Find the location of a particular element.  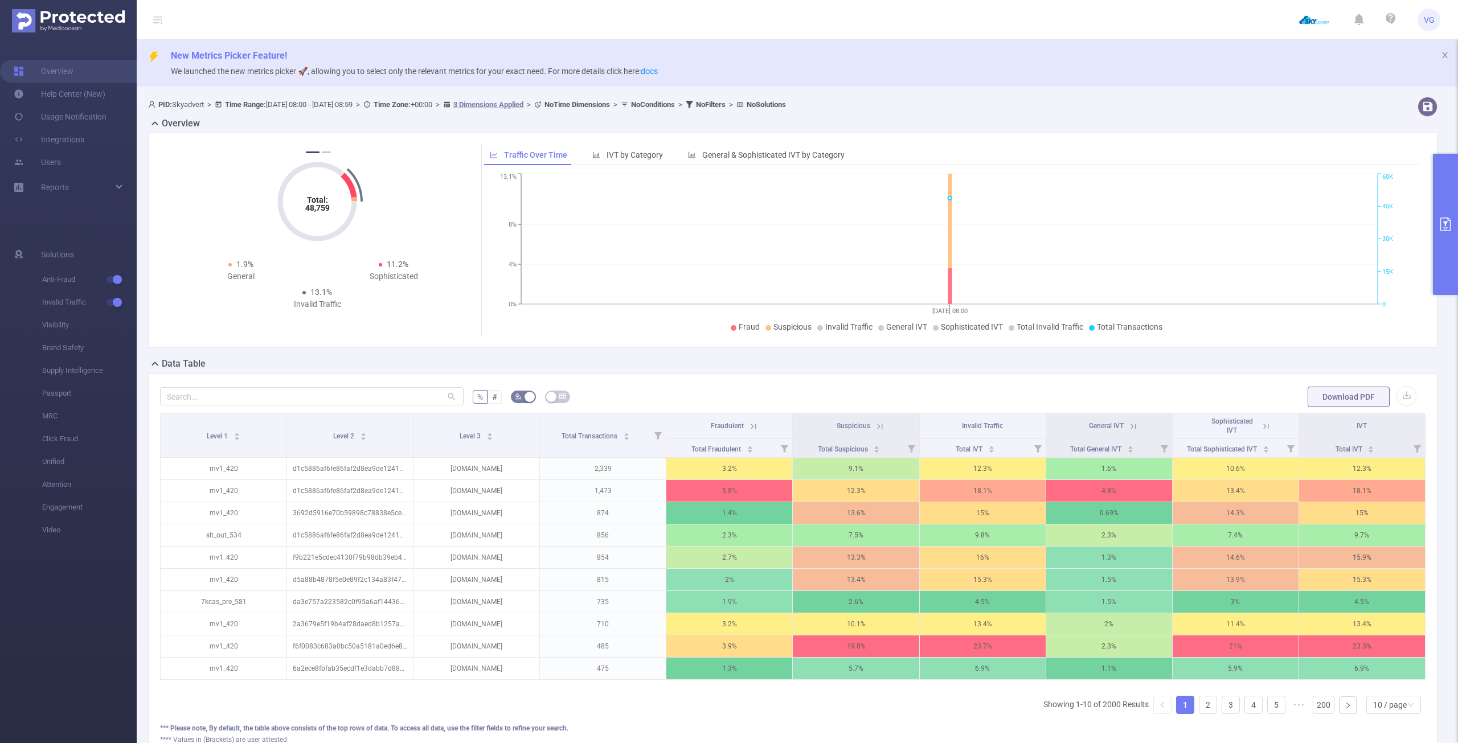

a: 3 is located at coordinates (1230, 705).